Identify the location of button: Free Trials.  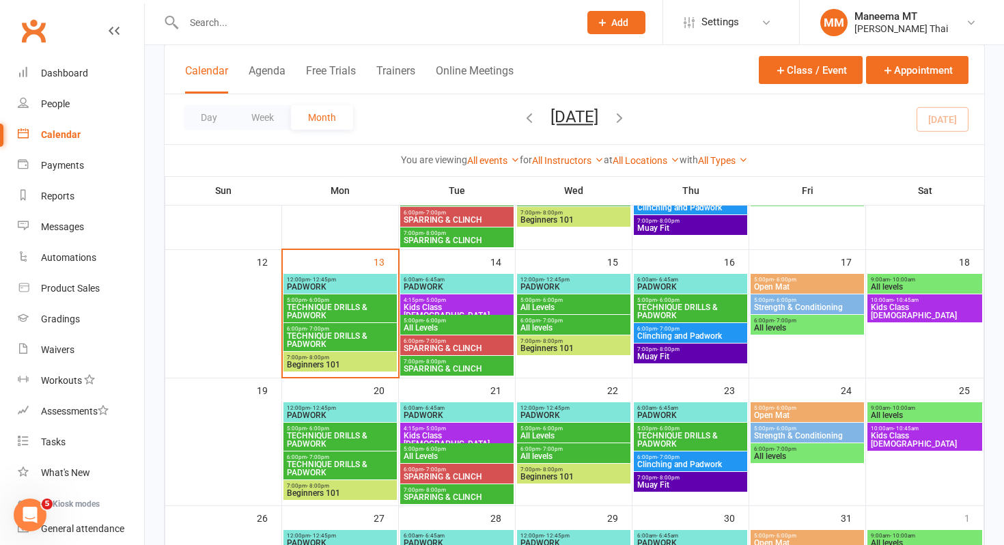
(330, 79).